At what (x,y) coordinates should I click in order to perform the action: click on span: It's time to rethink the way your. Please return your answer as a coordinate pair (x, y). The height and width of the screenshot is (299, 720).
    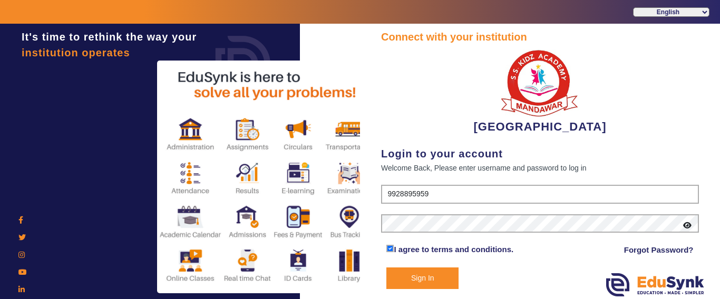
    Looking at the image, I should click on (109, 37).